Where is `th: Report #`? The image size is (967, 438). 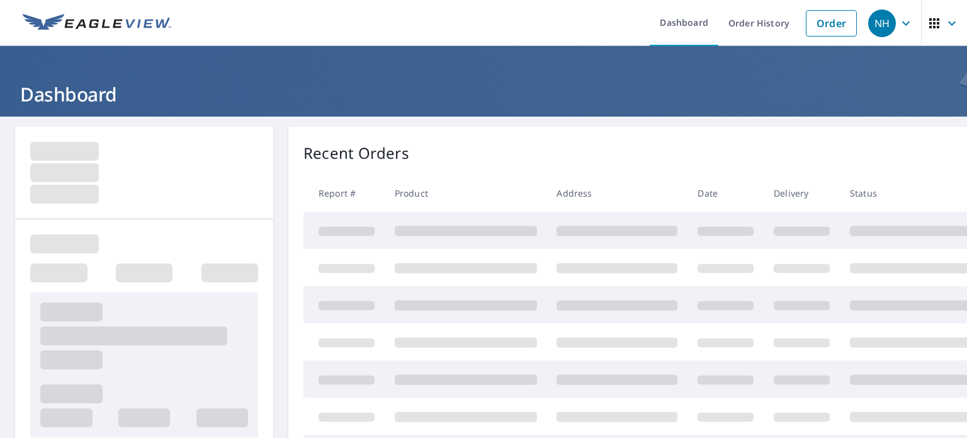 th: Report # is located at coordinates (344, 193).